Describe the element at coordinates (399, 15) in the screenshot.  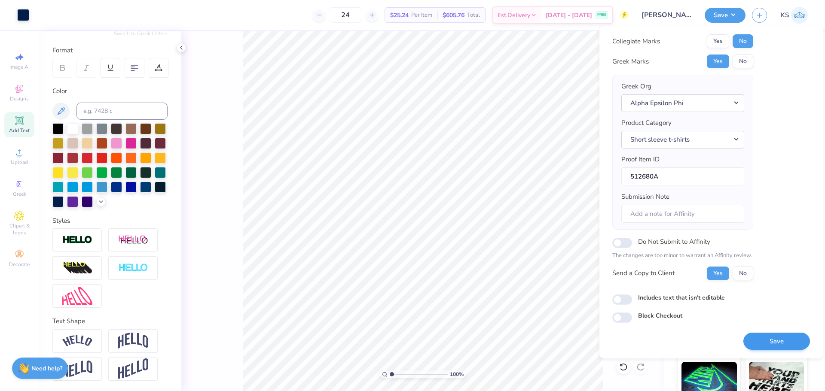
I see `span: $25.24` at that location.